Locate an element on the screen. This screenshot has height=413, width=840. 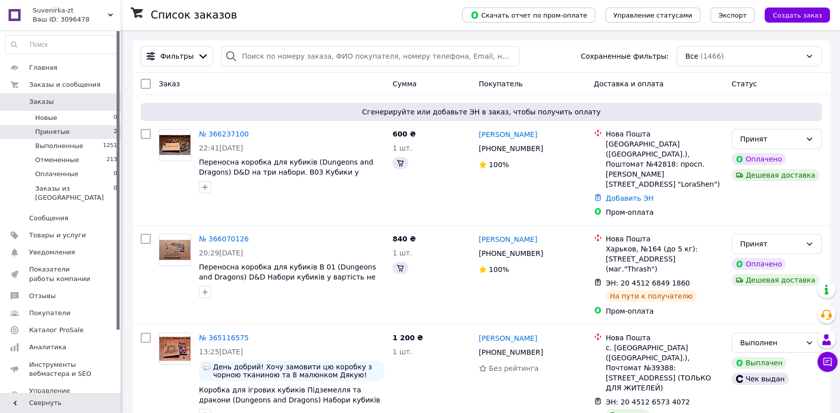
span: Новые is located at coordinates (46, 118).